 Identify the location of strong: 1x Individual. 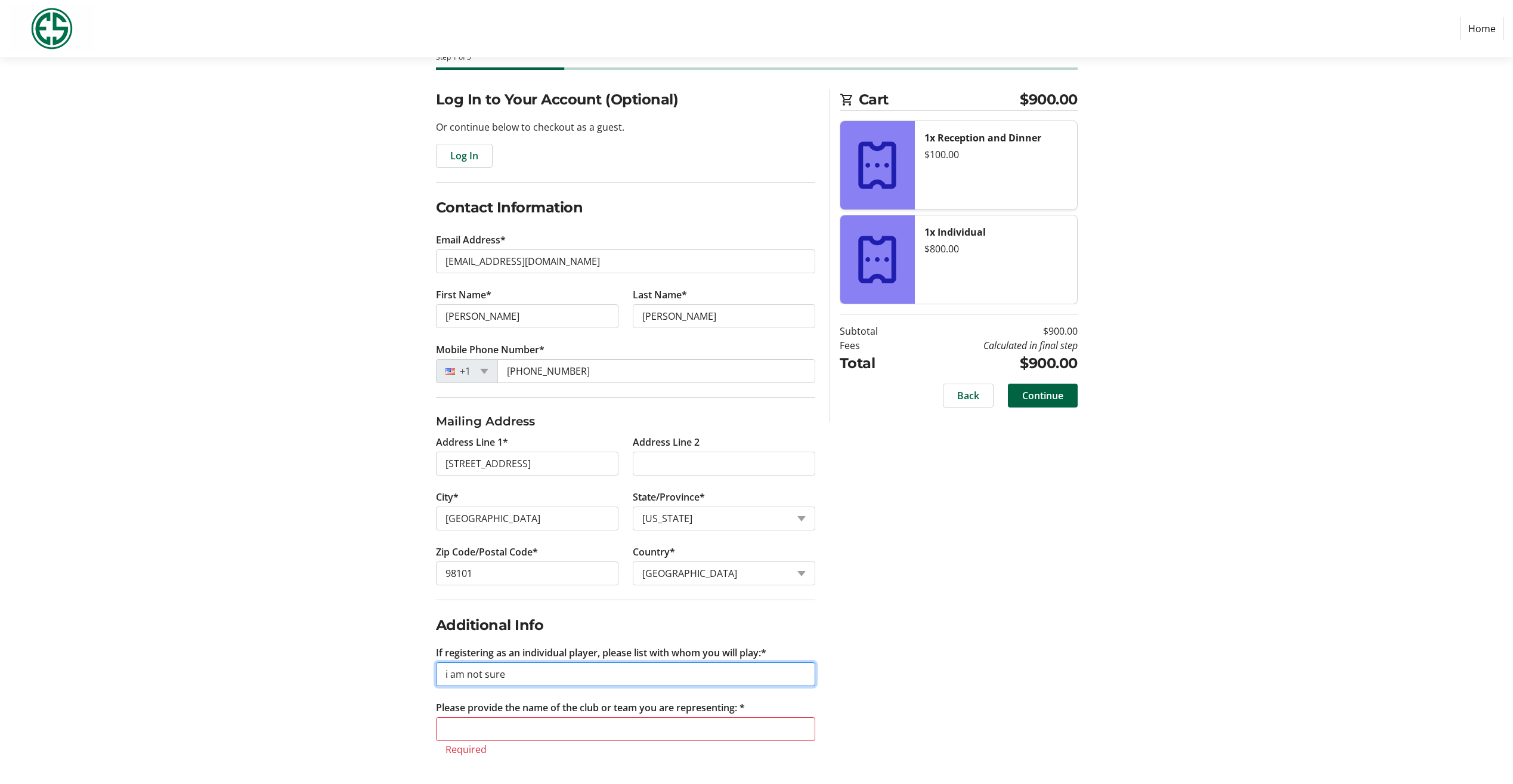
(955, 232).